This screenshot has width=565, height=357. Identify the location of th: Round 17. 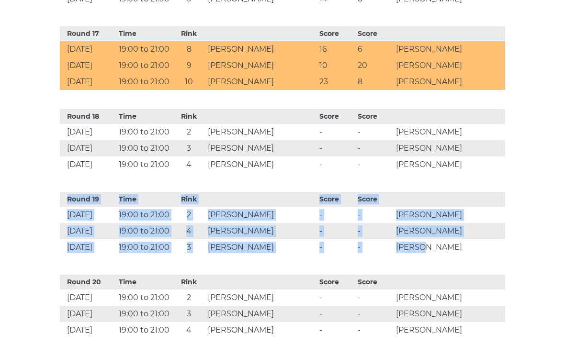
(88, 33).